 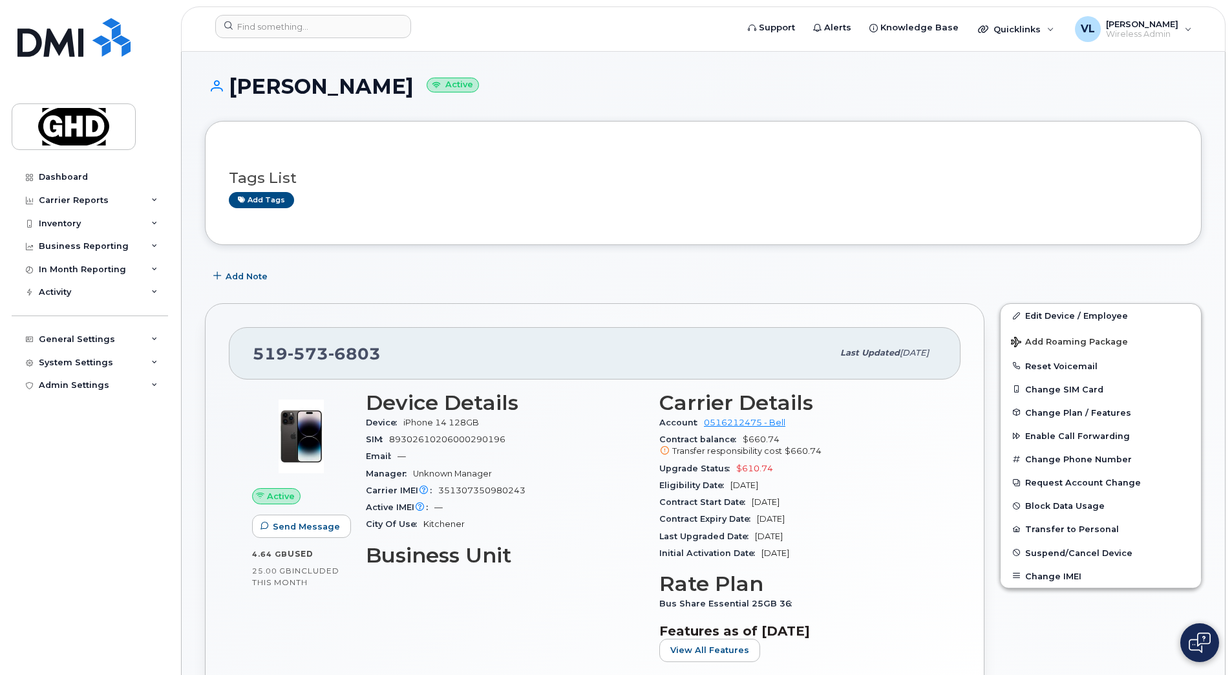 I want to click on span: Email, so click(x=381, y=456).